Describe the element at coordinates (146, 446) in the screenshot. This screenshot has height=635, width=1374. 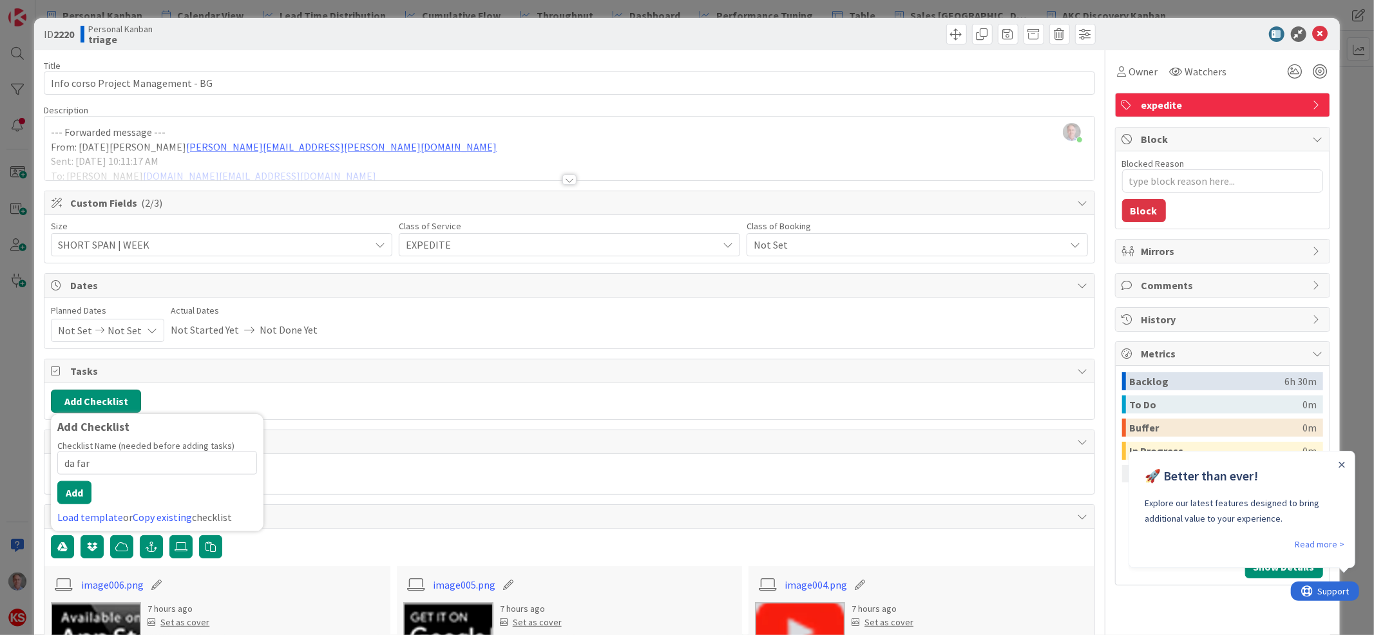
I see `label: Checklist Name (needed before adding tasks)` at that location.